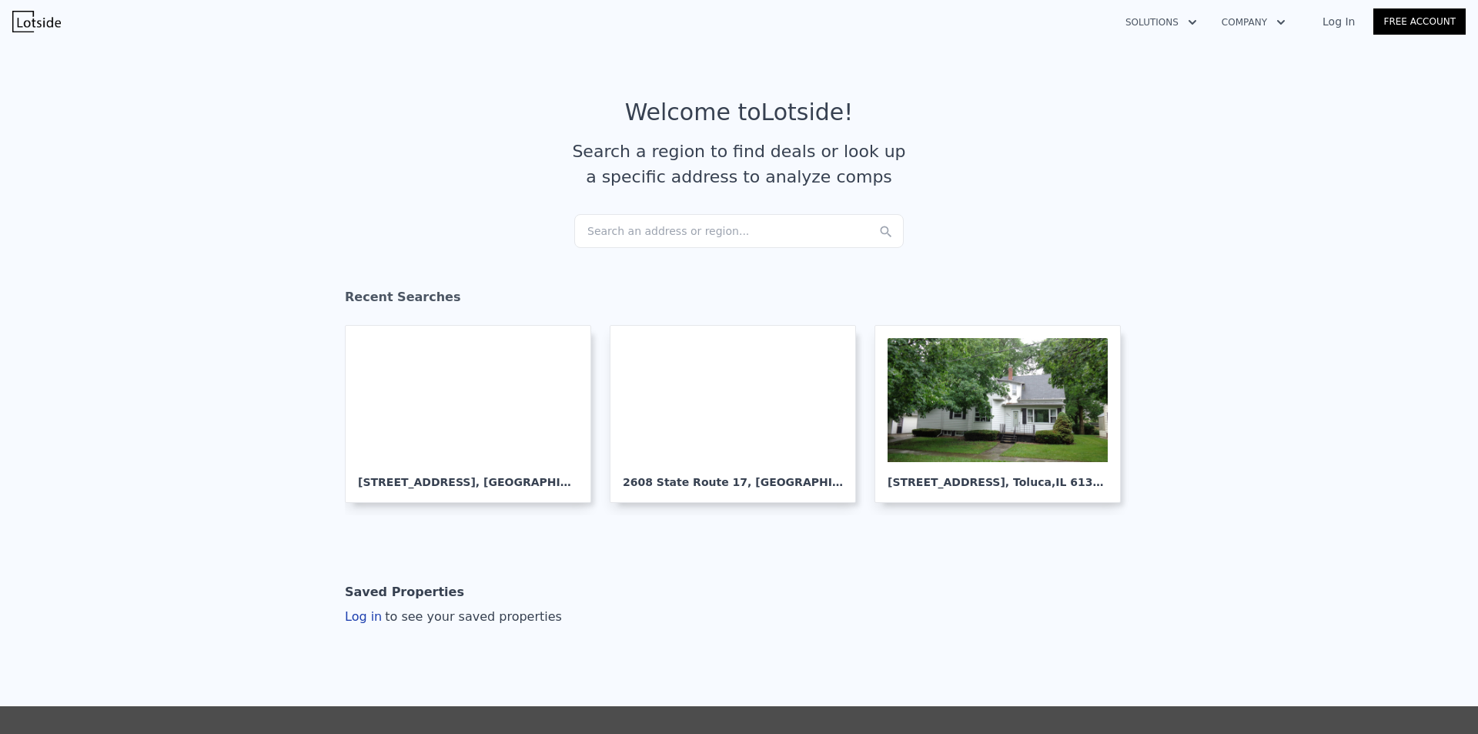  Describe the element at coordinates (739, 112) in the screenshot. I see `div: Welcome to Lotside !` at that location.